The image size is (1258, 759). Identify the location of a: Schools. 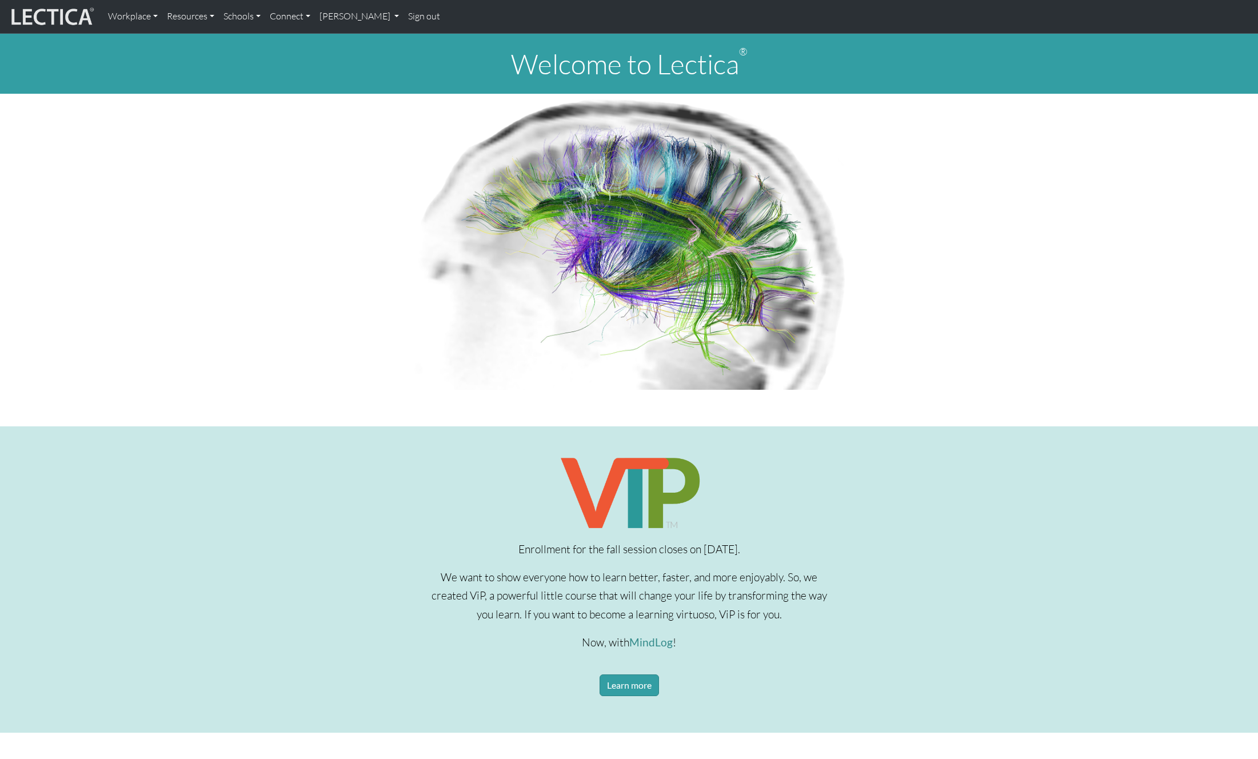
(242, 17).